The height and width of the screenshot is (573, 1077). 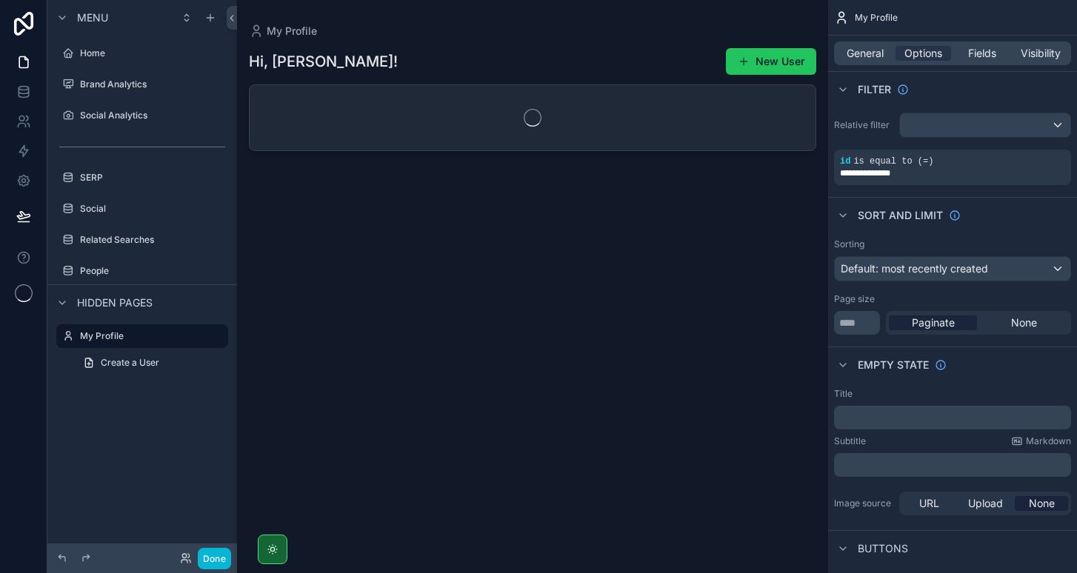 I want to click on span: Fields, so click(x=982, y=53).